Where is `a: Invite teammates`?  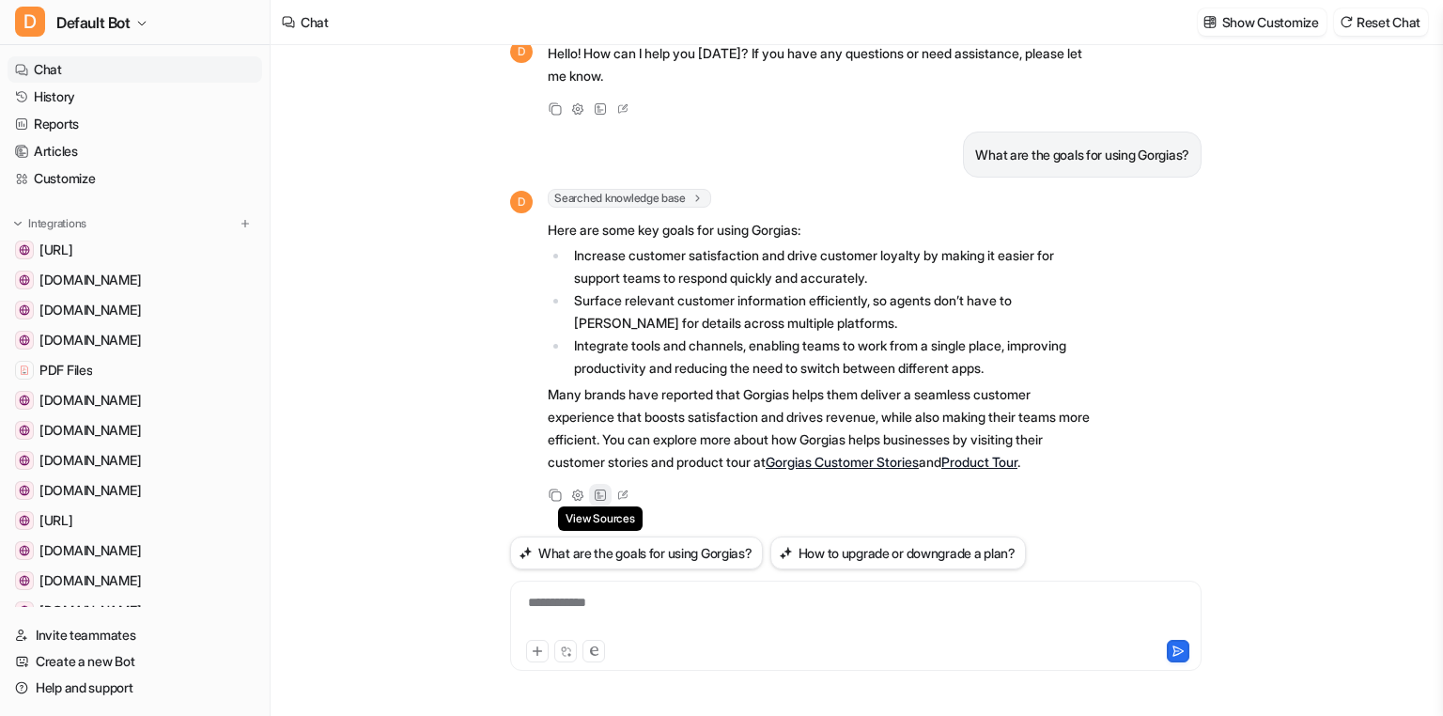 a: Invite teammates is located at coordinates (134, 635).